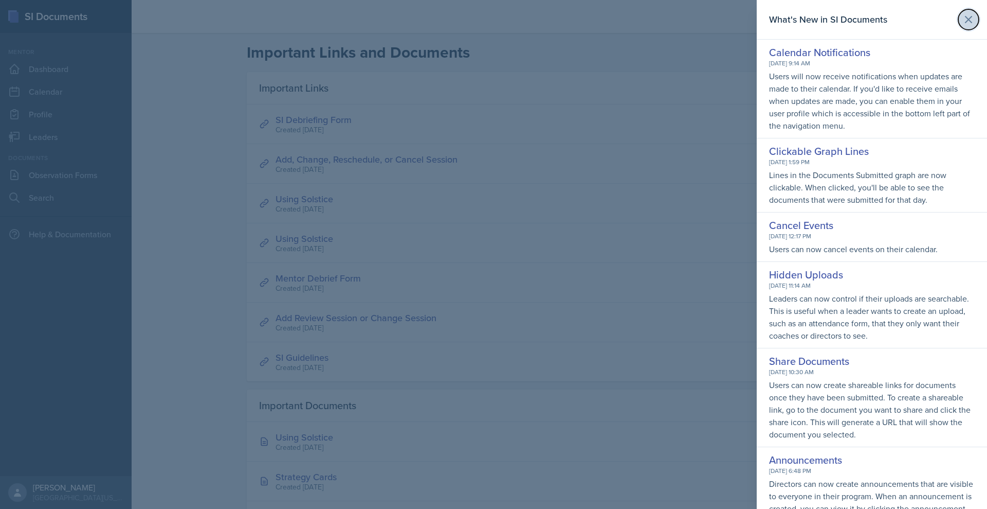 The width and height of the screenshot is (987, 509). What do you see at coordinates (872, 317) in the screenshot?
I see `p: Leaders can now control if their uploads are searchable. This is useful when a leader wants to cr...` at bounding box center [872, 317].